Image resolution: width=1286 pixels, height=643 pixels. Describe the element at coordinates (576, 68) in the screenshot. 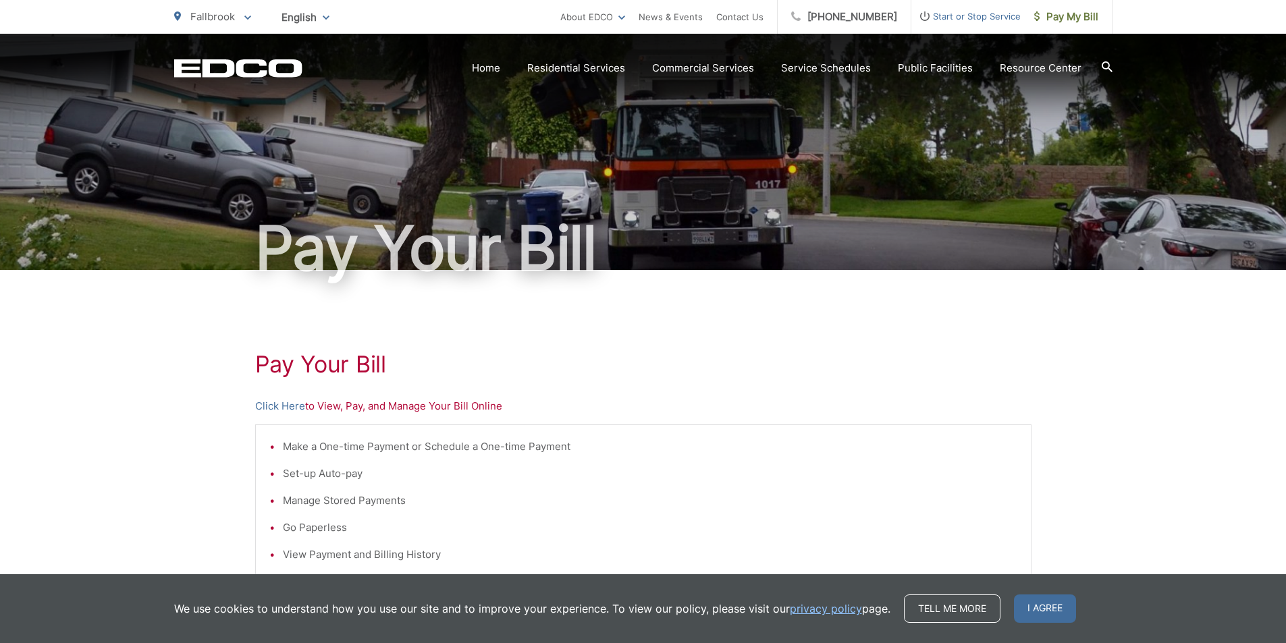

I see `a: Residential Services` at that location.